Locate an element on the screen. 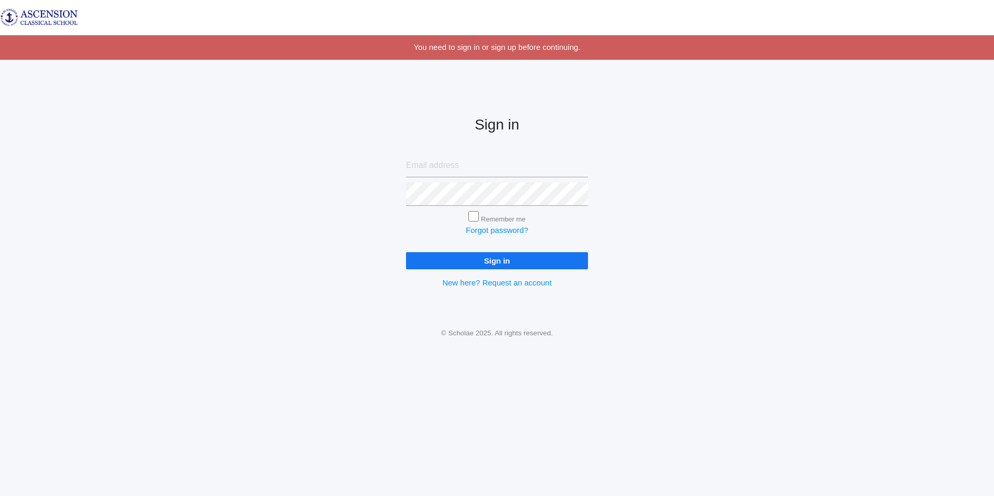 This screenshot has width=994, height=496. label: Remember me is located at coordinates (503, 219).